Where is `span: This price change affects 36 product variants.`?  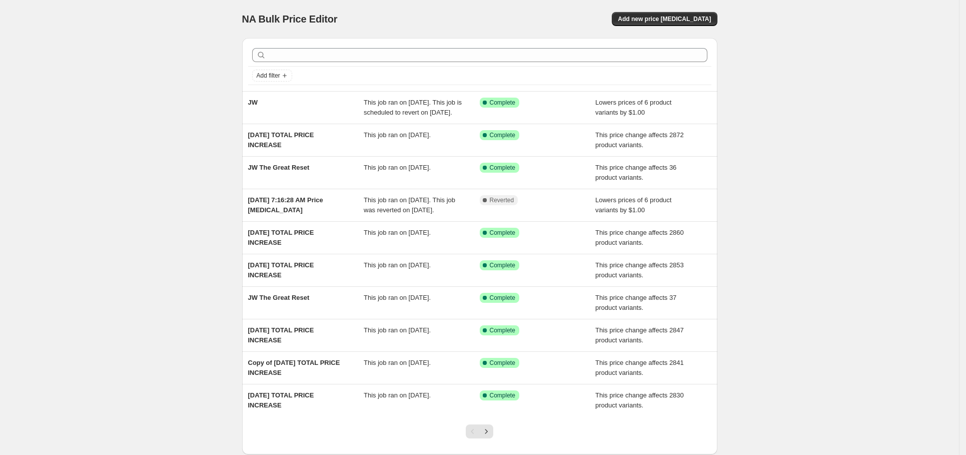
span: This price change affects 36 product variants. is located at coordinates (636, 172).